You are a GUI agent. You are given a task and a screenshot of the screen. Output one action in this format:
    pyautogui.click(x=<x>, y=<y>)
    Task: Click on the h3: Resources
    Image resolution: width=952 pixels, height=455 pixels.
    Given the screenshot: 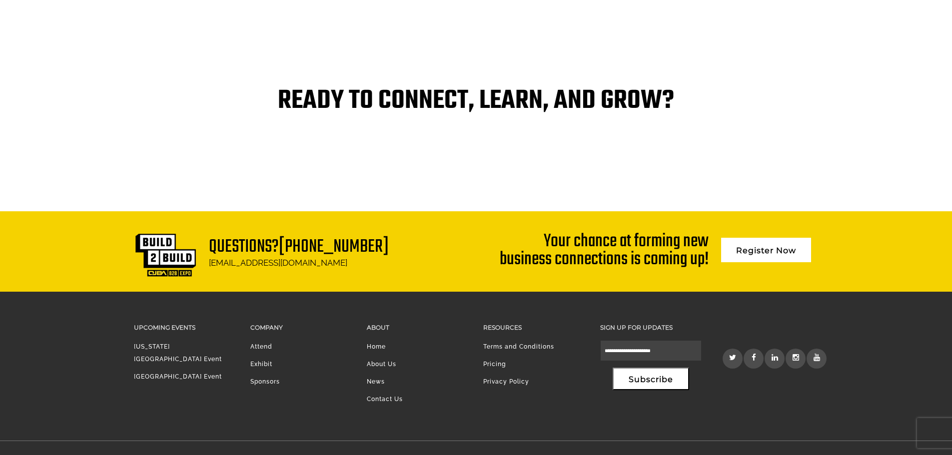 What is the action you would take?
    pyautogui.click(x=534, y=327)
    